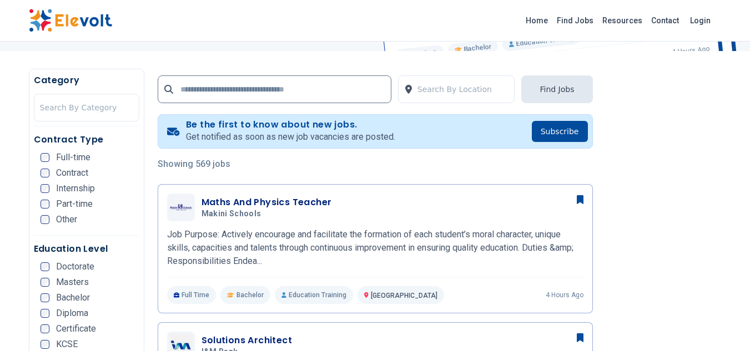 Image resolution: width=750 pixels, height=351 pixels. I want to click on input: Masters, so click(45, 283).